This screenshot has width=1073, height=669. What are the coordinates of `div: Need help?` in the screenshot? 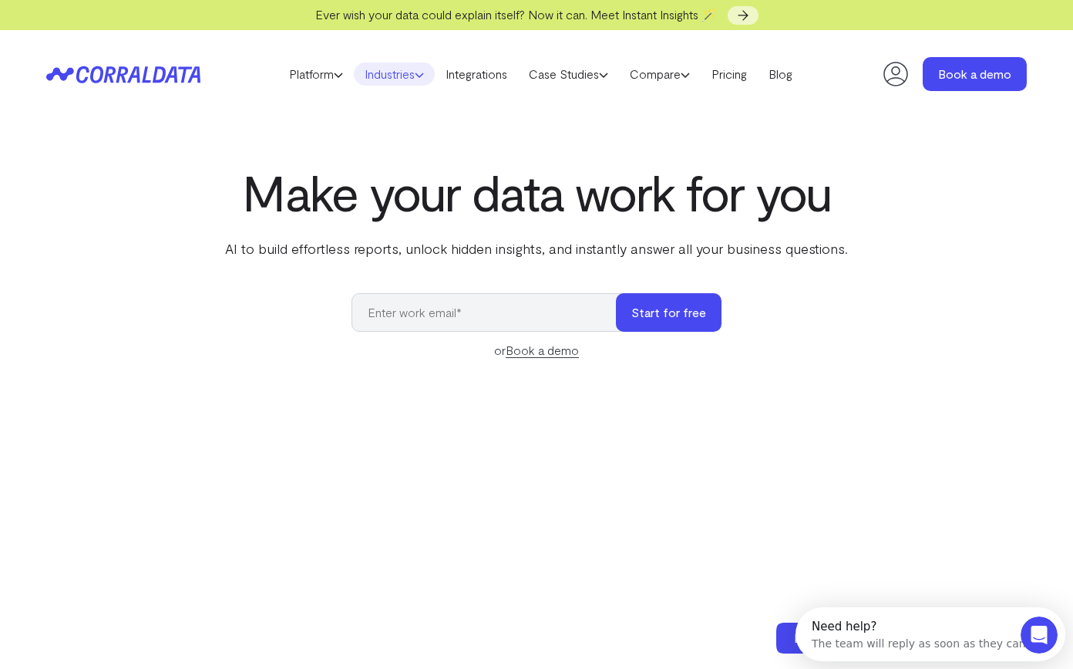 It's located at (123, 19).